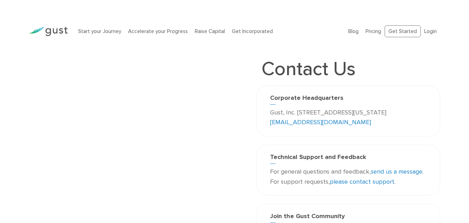 Image resolution: width=469 pixels, height=223 pixels. Describe the element at coordinates (100, 31) in the screenshot. I see `a: Start your Journey` at that location.